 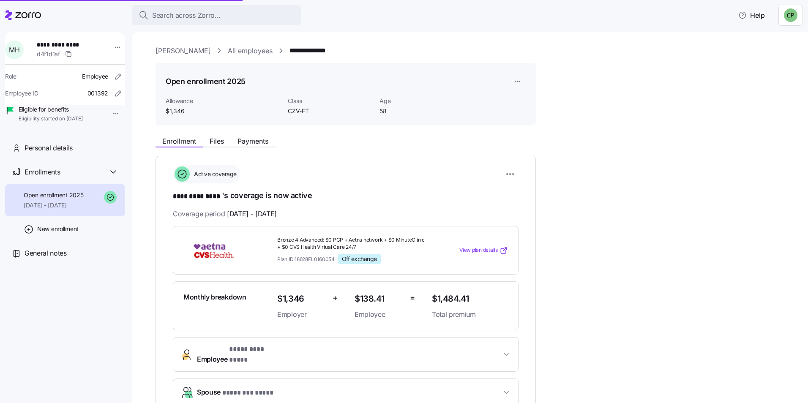 I want to click on span: Spouse, so click(x=240, y=392).